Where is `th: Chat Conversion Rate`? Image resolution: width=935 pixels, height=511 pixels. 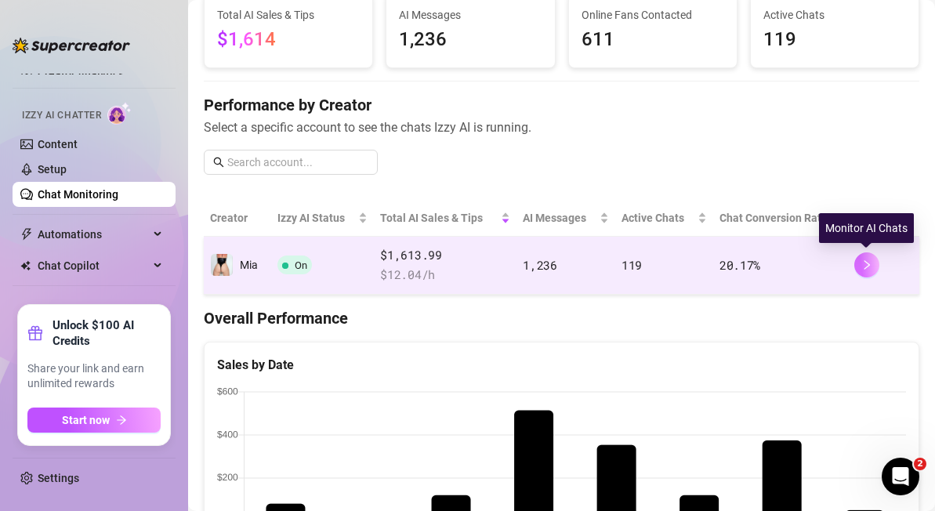
th: Chat Conversion Rate is located at coordinates (780, 218).